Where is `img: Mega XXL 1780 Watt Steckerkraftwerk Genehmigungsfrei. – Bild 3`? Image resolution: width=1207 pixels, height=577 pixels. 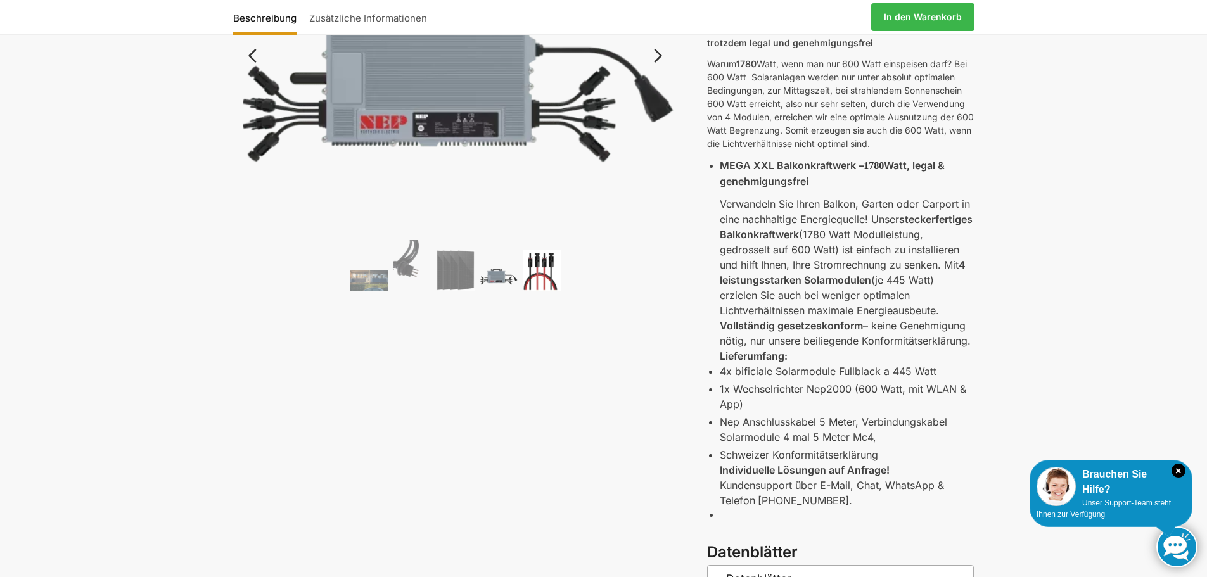 img: Mega XXL 1780 Watt Steckerkraftwerk Genehmigungsfrei. – Bild 3 is located at coordinates (456, 271).